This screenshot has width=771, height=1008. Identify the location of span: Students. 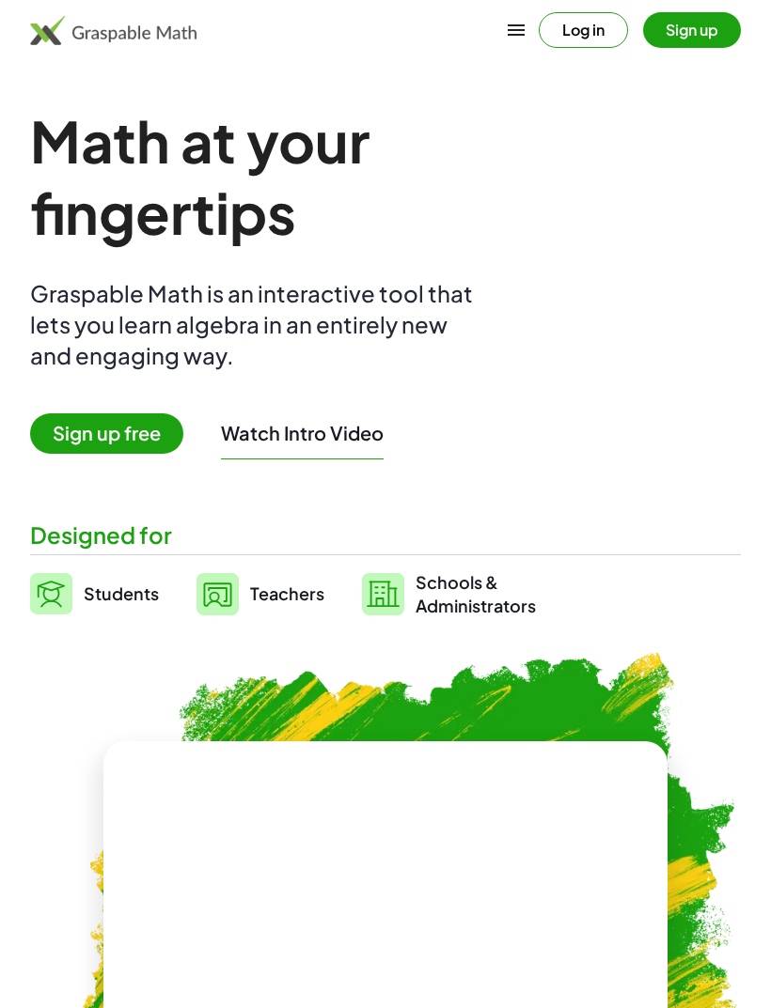
(121, 593).